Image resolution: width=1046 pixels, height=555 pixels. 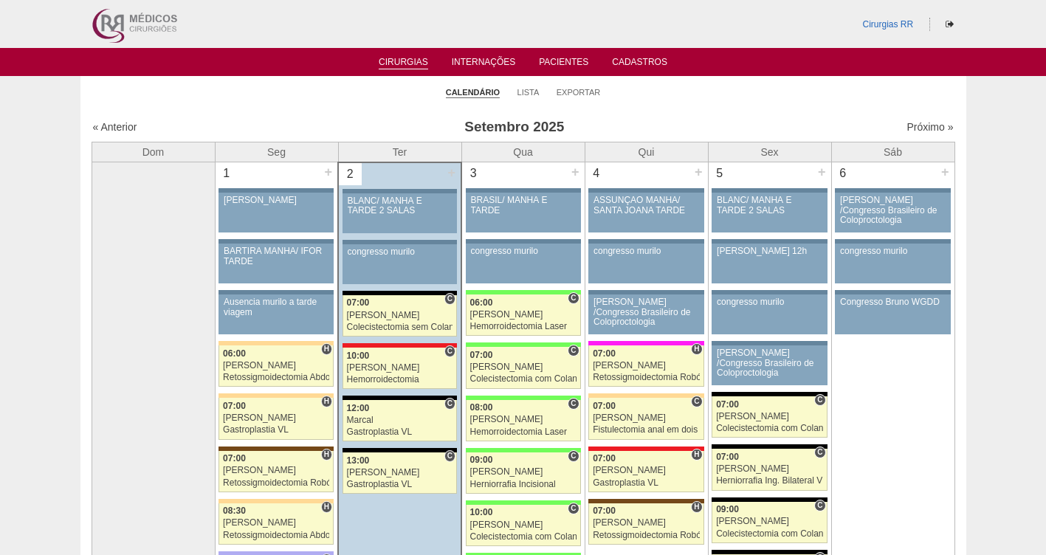 I want to click on div: 6, so click(x=843, y=174).